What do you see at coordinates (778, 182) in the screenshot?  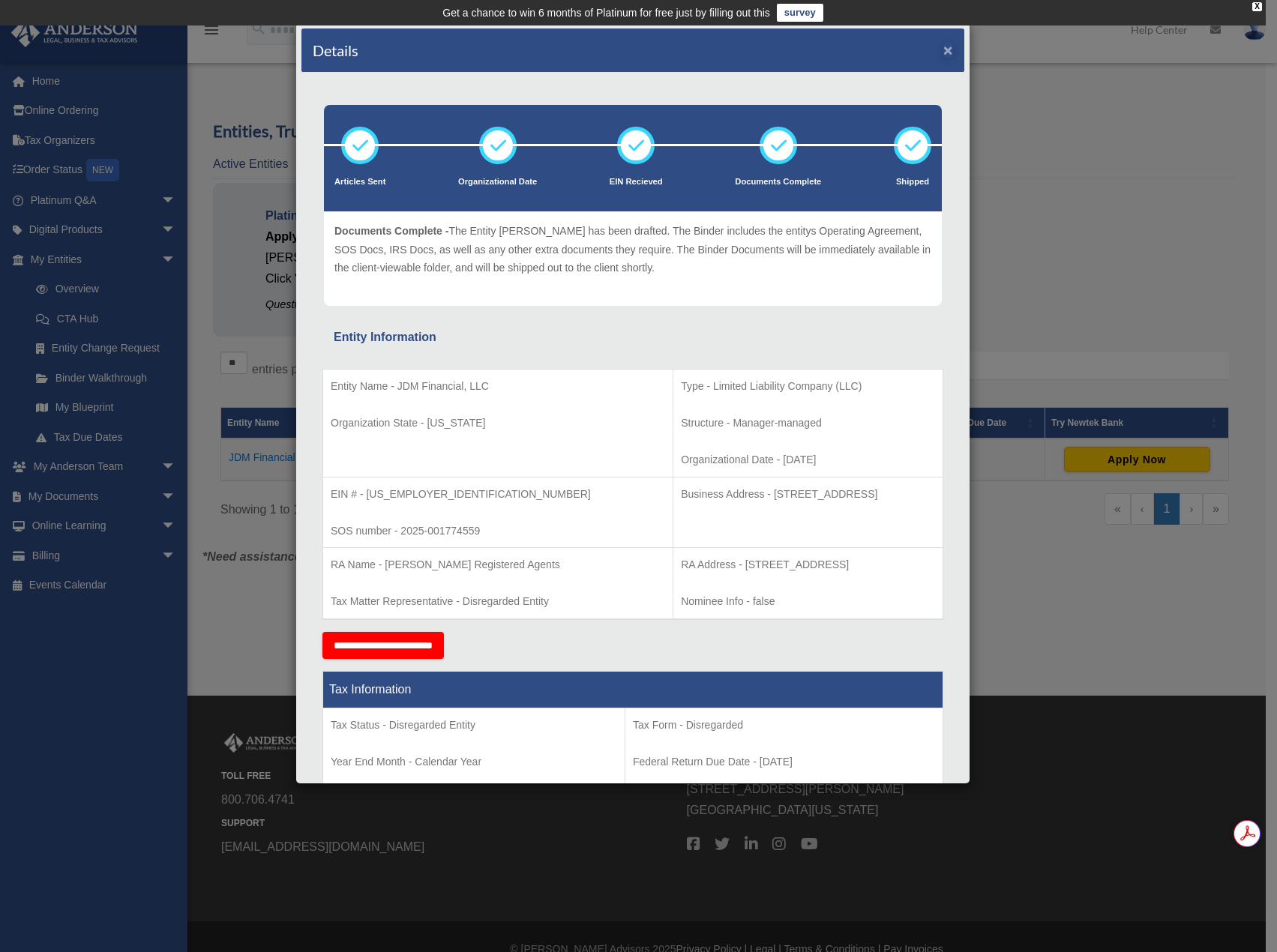 I see `p: Documents Complete` at bounding box center [778, 182].